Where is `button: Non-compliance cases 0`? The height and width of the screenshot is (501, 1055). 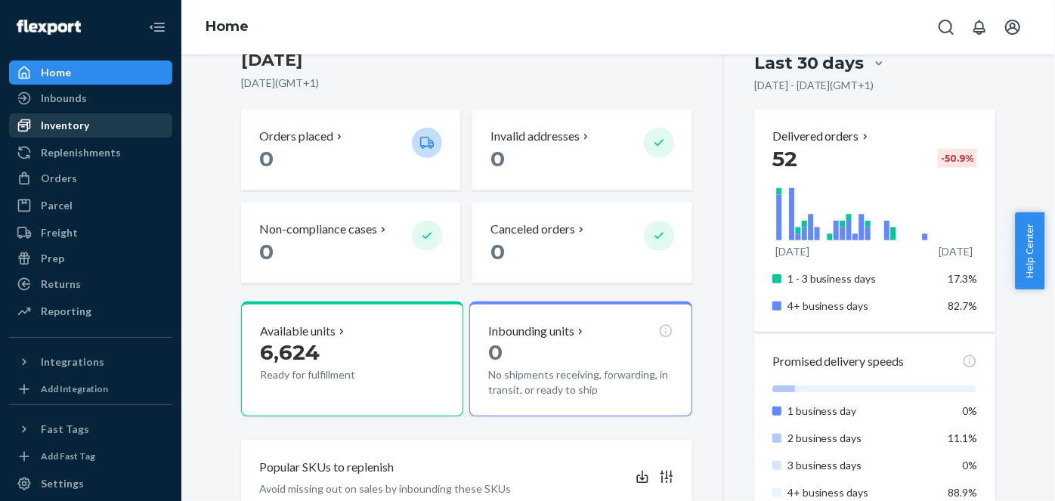 button: Non-compliance cases 0 is located at coordinates (351, 243).